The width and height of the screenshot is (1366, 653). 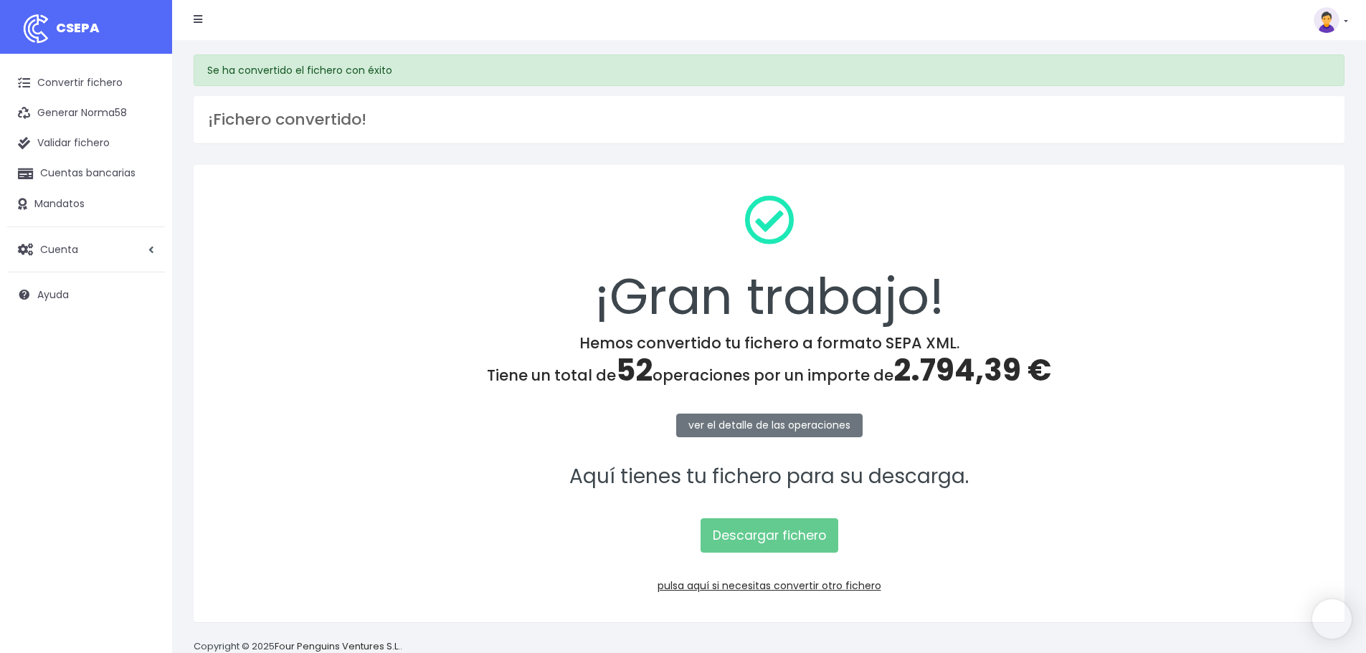 I want to click on a: Four Penguins Ventures S.L., so click(x=337, y=646).